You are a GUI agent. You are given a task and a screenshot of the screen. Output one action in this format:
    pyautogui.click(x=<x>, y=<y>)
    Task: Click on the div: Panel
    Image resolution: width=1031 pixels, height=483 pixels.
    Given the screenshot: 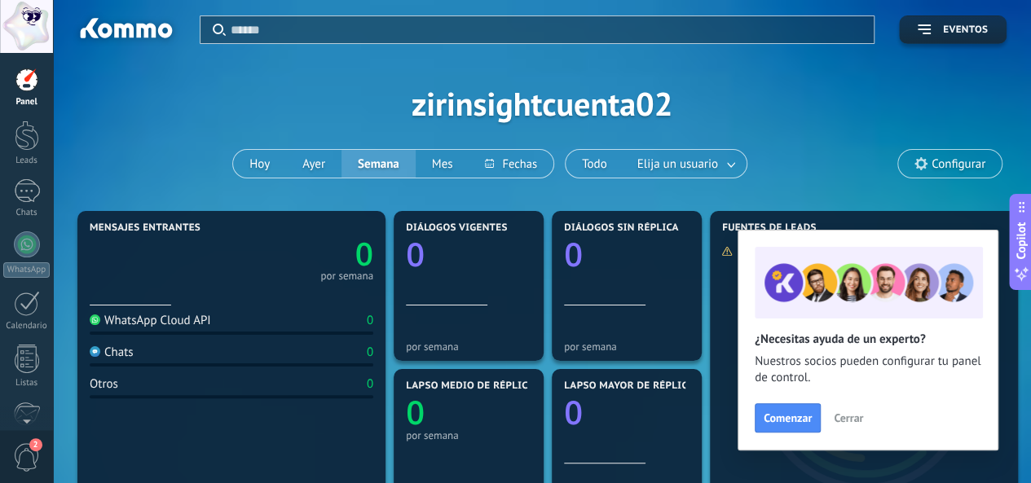 What is the action you would take?
    pyautogui.click(x=27, y=102)
    